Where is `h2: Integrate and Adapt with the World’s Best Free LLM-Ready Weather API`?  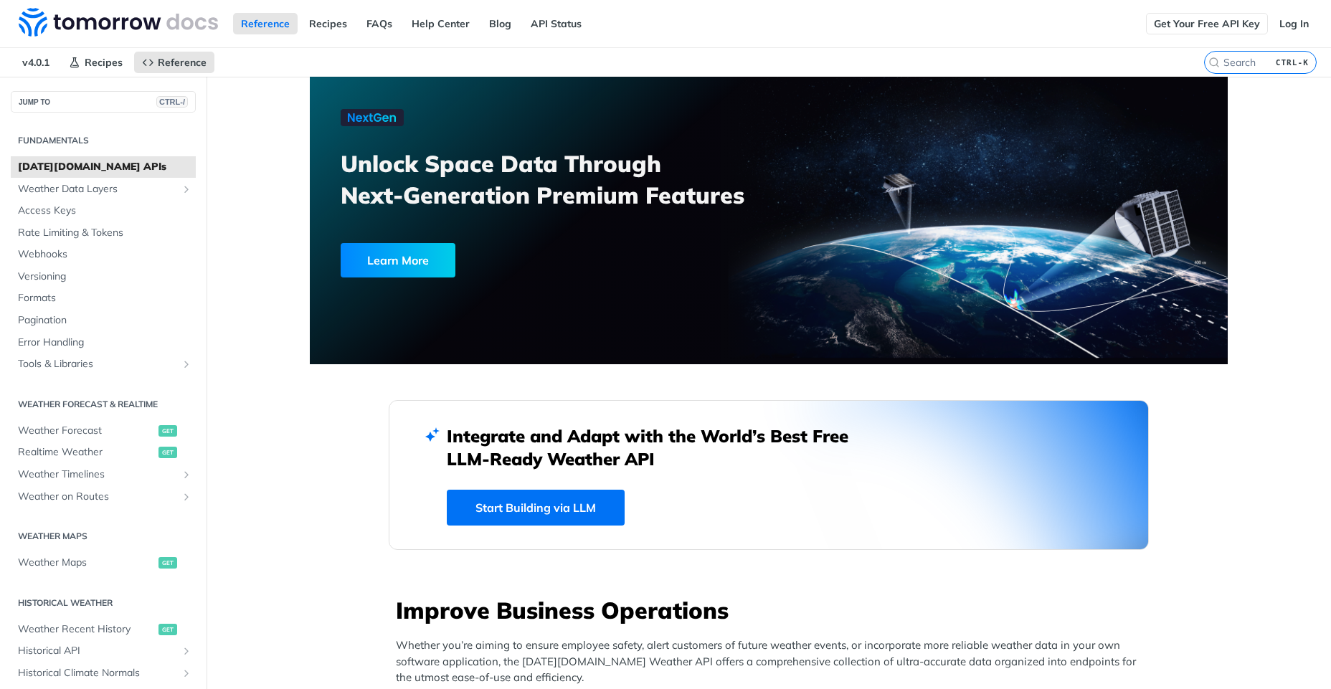
h2: Integrate and Adapt with the World’s Best Free LLM-Ready Weather API is located at coordinates (658, 447).